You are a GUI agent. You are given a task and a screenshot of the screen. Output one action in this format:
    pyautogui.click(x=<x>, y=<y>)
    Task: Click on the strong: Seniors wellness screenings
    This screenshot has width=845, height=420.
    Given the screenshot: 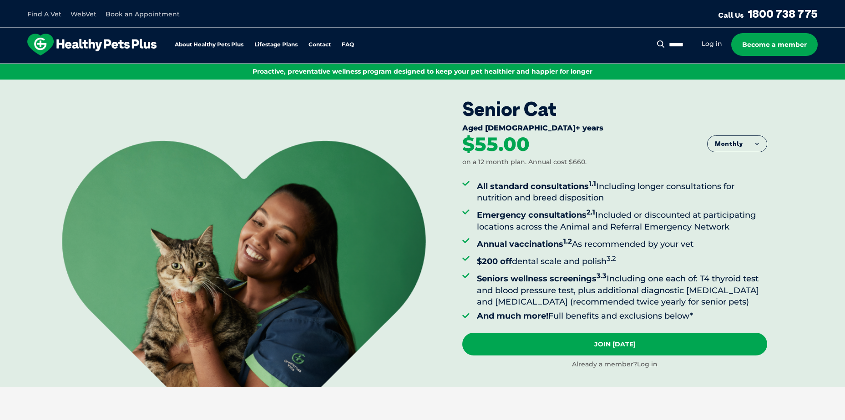 What is the action you would take?
    pyautogui.click(x=541, y=279)
    